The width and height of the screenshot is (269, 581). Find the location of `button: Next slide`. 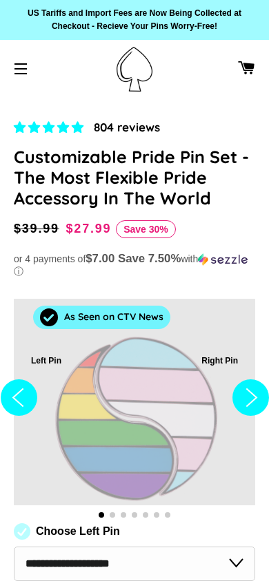

button: Next slide is located at coordinates (250, 401).